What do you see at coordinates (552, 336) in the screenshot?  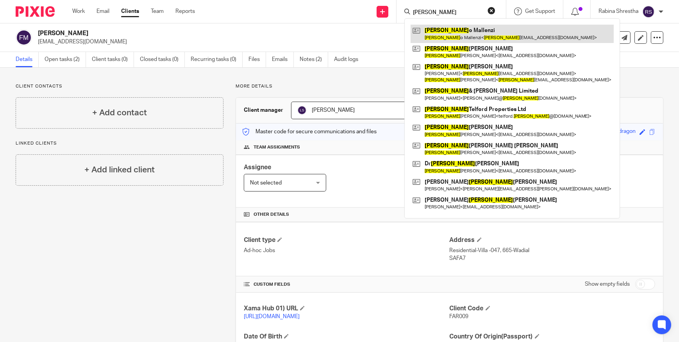 I see `h4: Country Of Origin(Passport)` at bounding box center [552, 336].